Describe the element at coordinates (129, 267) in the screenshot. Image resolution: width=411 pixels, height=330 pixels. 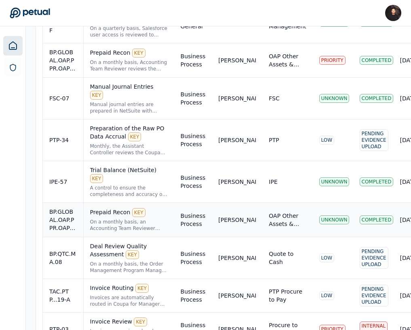
I see `div: On a monthly basis, the Order Management Program Manager or above reviews Closed/Won opportunitie...` at that location.